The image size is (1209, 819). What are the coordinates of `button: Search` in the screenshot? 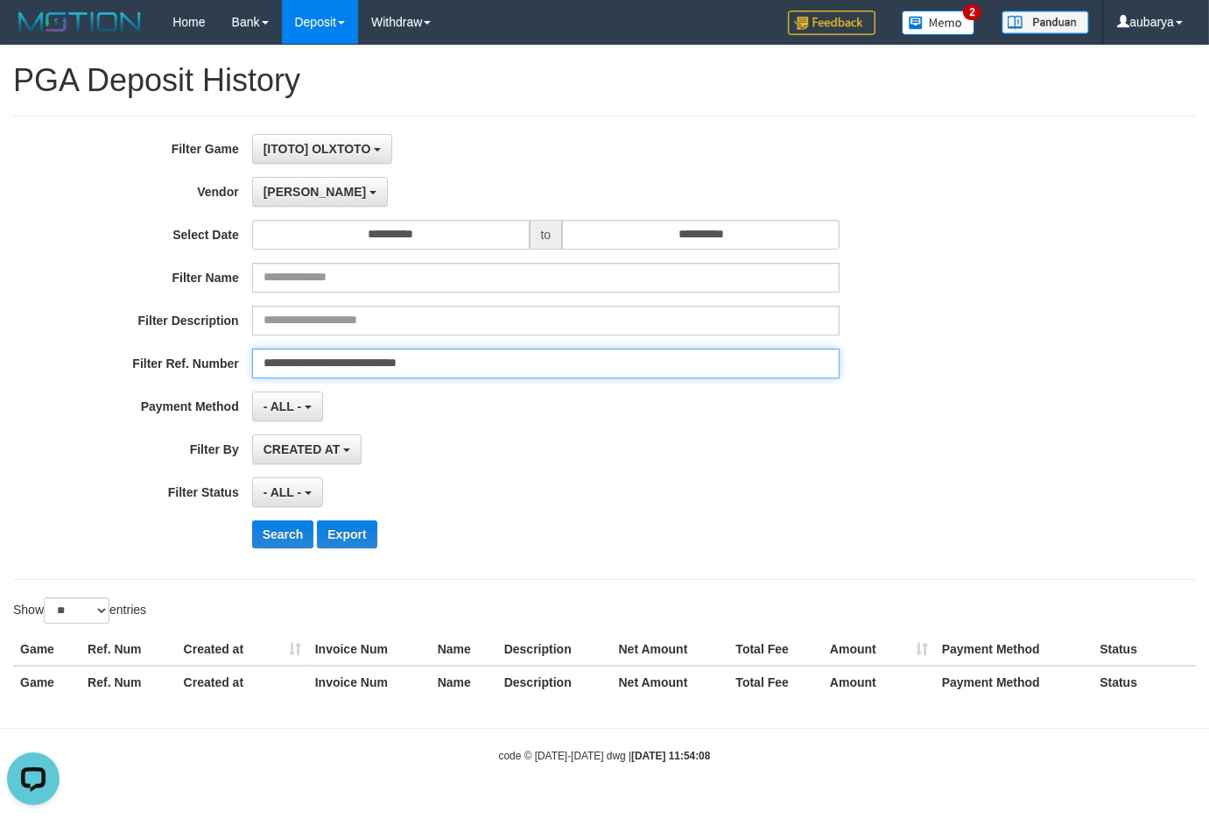 It's located at (283, 534).